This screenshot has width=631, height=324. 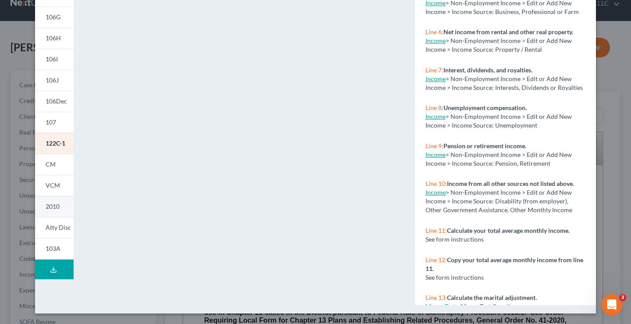 What do you see at coordinates (622, 297) in the screenshot?
I see `span: 3` at bounding box center [622, 297].